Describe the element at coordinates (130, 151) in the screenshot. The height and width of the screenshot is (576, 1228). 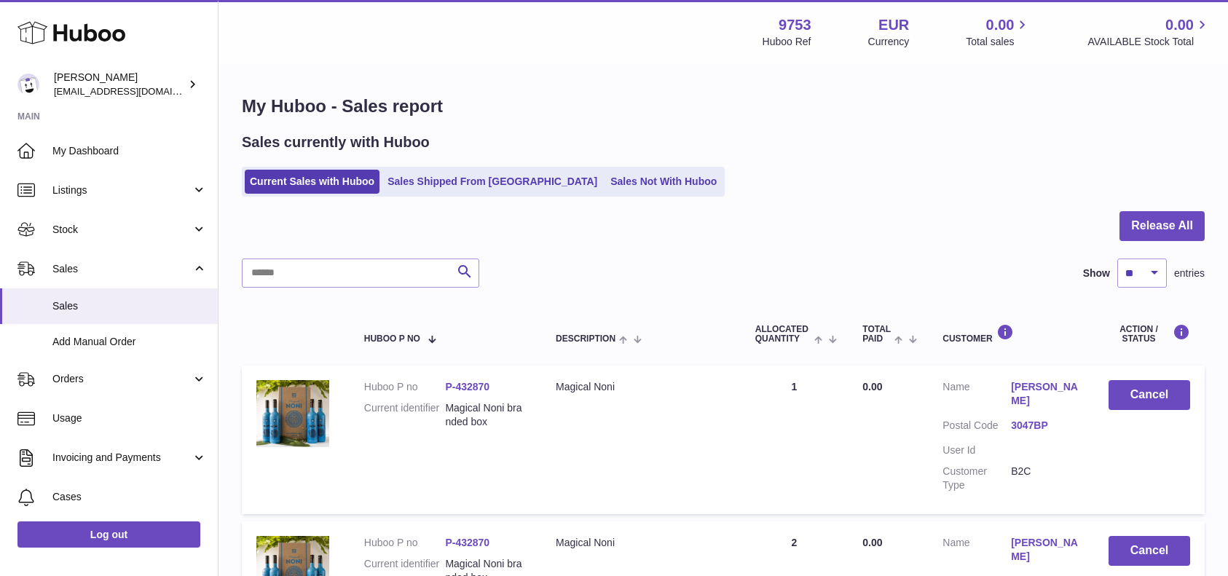
I see `span: My Dashboard` at that location.